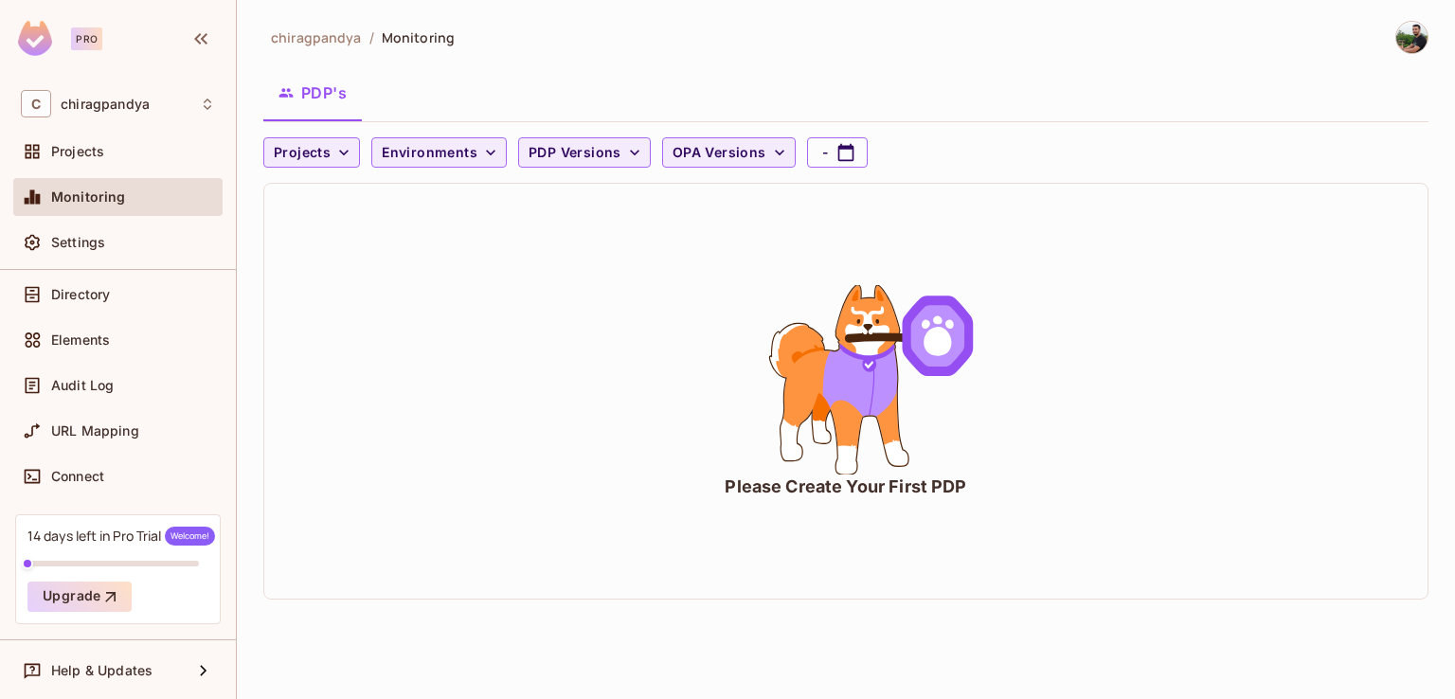 Image resolution: width=1455 pixels, height=699 pixels. Describe the element at coordinates (584, 152) in the screenshot. I see `button: PDP Versions` at that location.